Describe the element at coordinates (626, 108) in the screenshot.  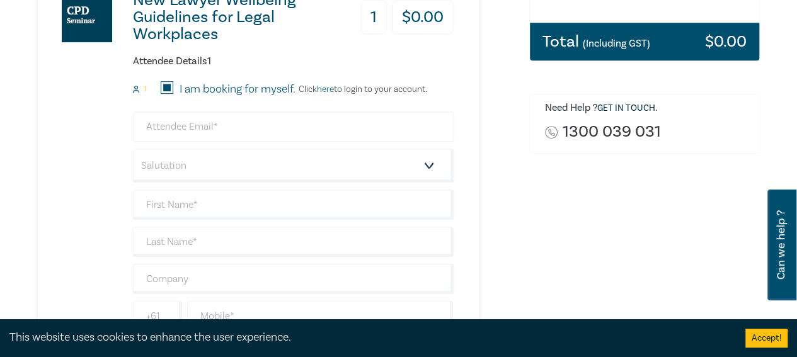
I see `a: Get in touch` at that location.